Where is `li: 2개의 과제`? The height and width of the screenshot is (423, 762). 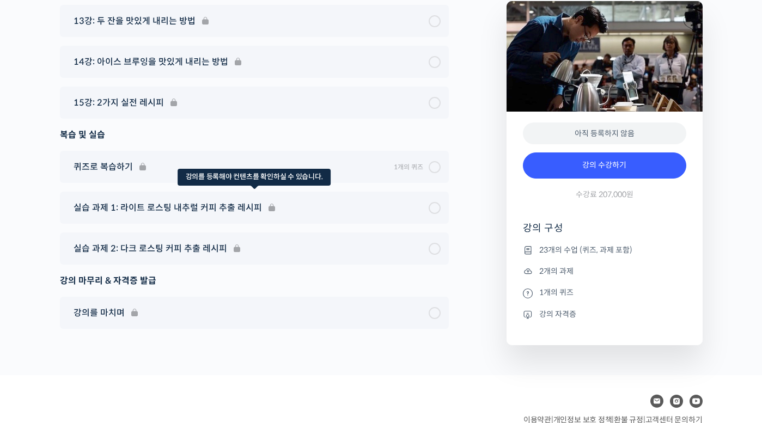
li: 2개의 과제 is located at coordinates (605, 271).